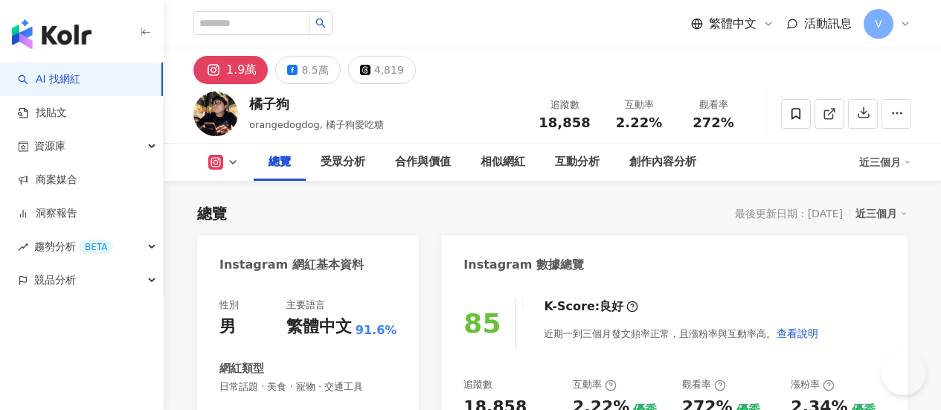 This screenshot has height=410, width=941. Describe the element at coordinates (55, 280) in the screenshot. I see `span: 競品分析` at that location.